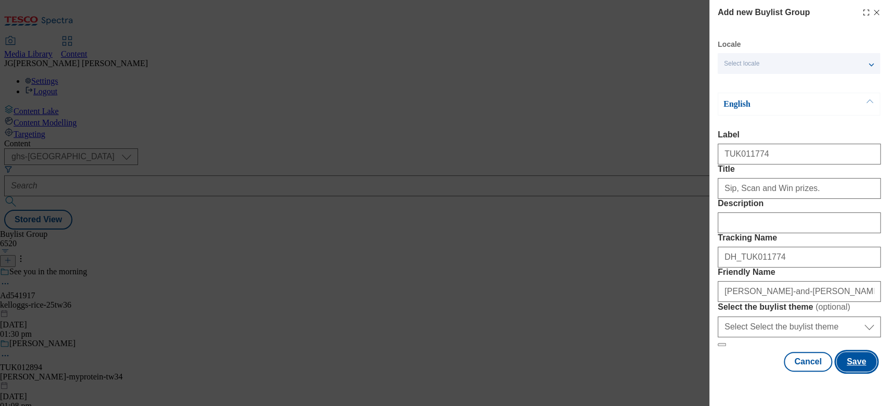  Describe the element at coordinates (799, 135) in the screenshot. I see `label: Label` at that location.